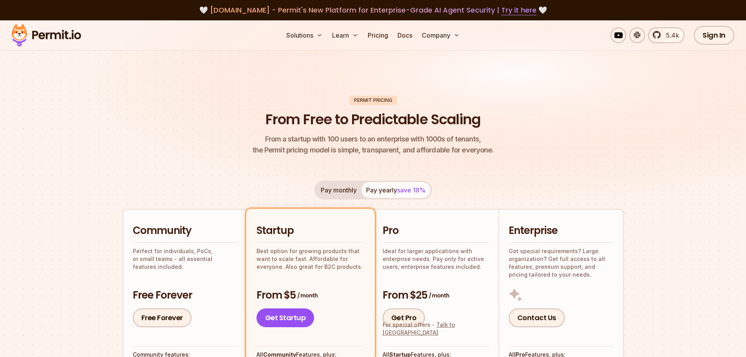 The width and height of the screenshot is (746, 357). What do you see at coordinates (436, 259) in the screenshot?
I see `p: Ideal for larger applications with enterprise needs. Pay only for active users, enterprise featur...` at bounding box center [436, 259].